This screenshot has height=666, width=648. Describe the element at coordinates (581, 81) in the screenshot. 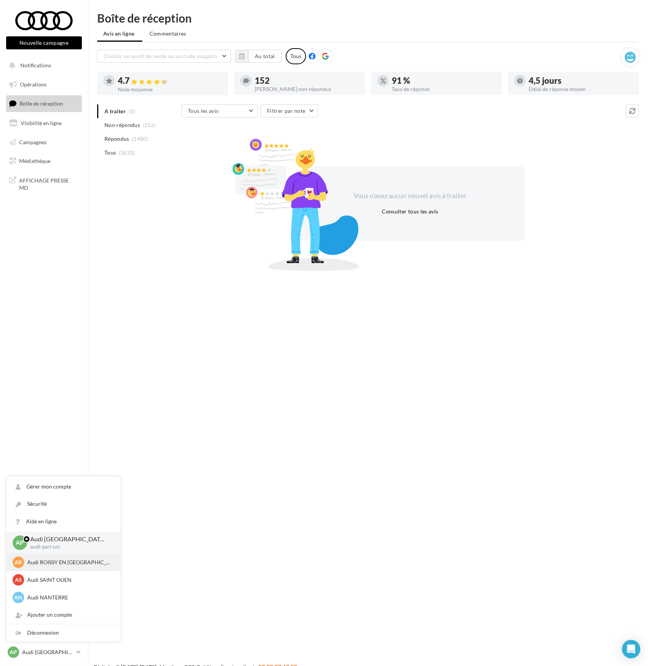

I see `div: 4,5 jours` at that location.